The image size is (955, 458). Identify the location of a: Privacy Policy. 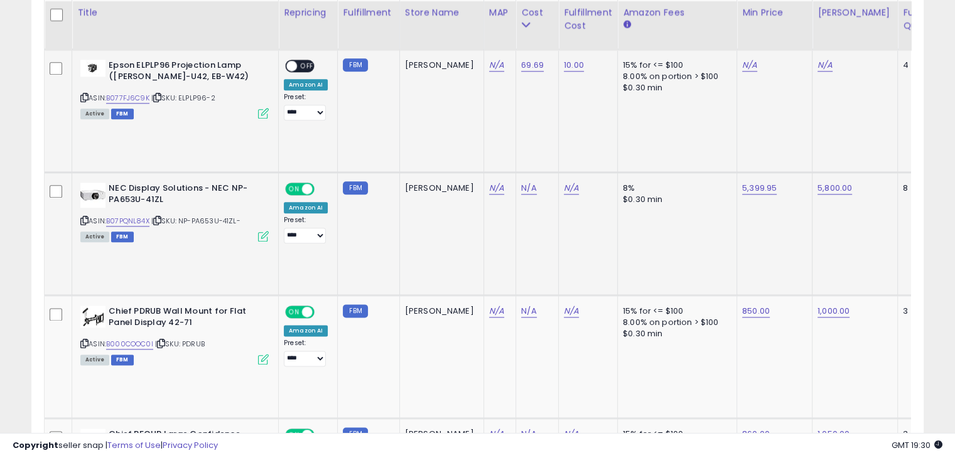
(190, 445).